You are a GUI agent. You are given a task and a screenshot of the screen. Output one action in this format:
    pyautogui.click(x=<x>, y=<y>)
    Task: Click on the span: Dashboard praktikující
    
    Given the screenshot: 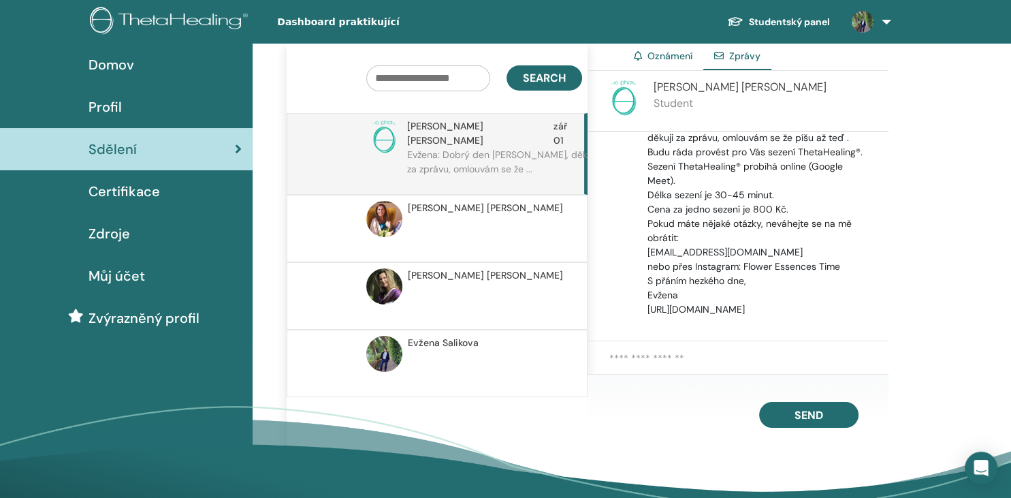 What is the action you would take?
    pyautogui.click(x=379, y=22)
    